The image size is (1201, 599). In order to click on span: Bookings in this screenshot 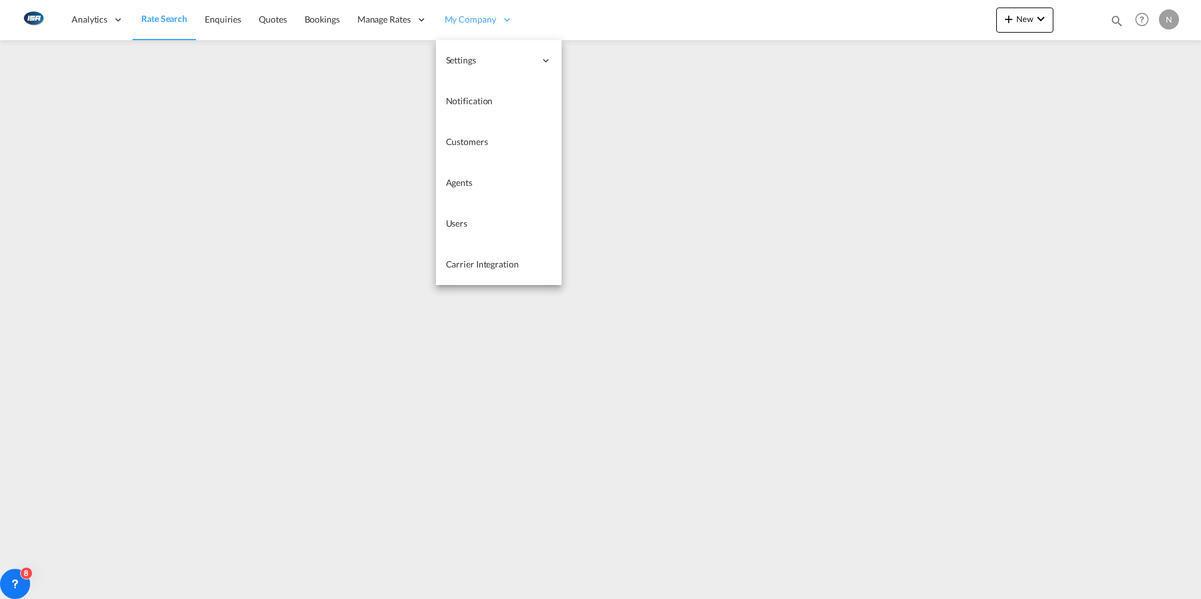, I will do `click(322, 19)`.